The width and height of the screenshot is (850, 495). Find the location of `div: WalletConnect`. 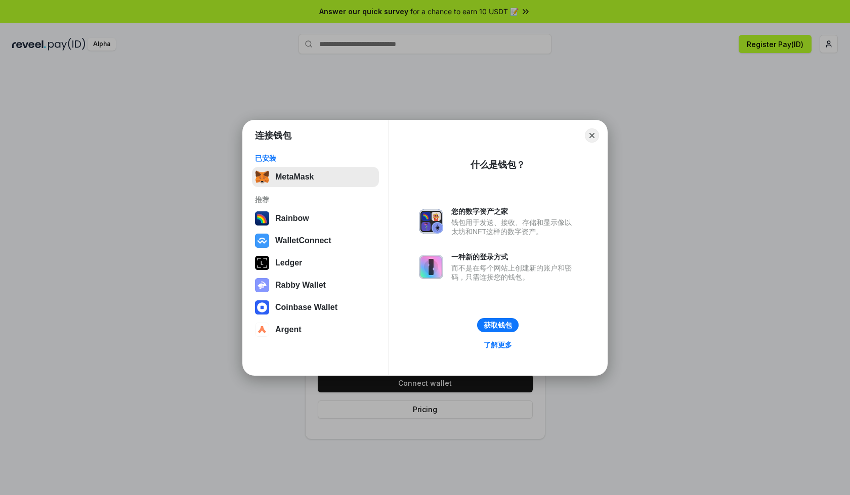

div: WalletConnect is located at coordinates (303, 241).